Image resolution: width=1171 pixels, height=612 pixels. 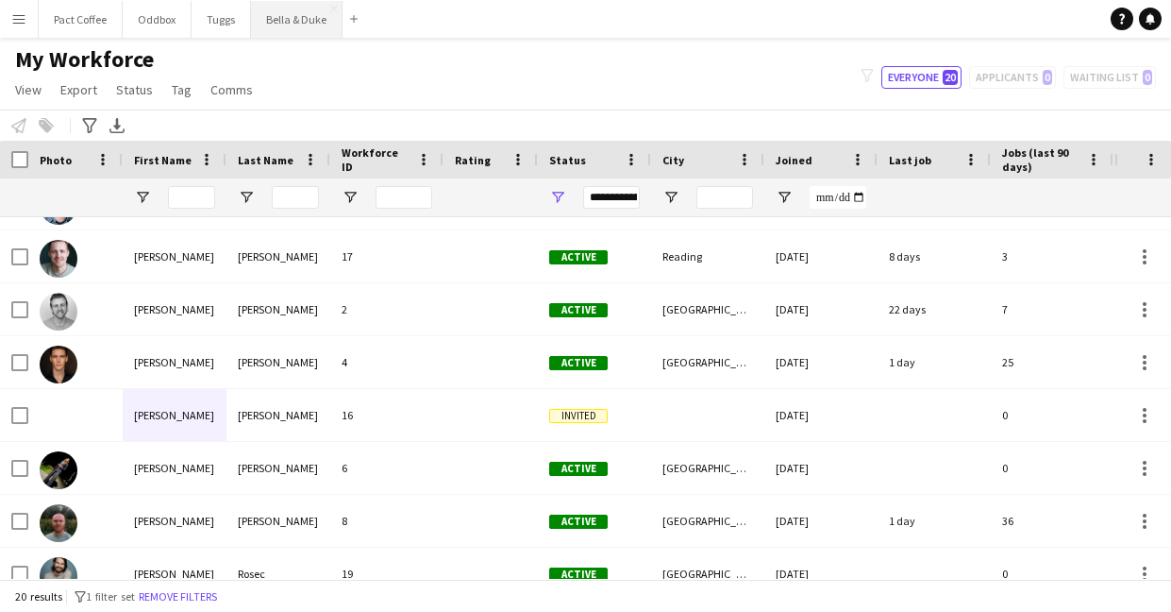 I want to click on div: 7, so click(x=1053, y=309).